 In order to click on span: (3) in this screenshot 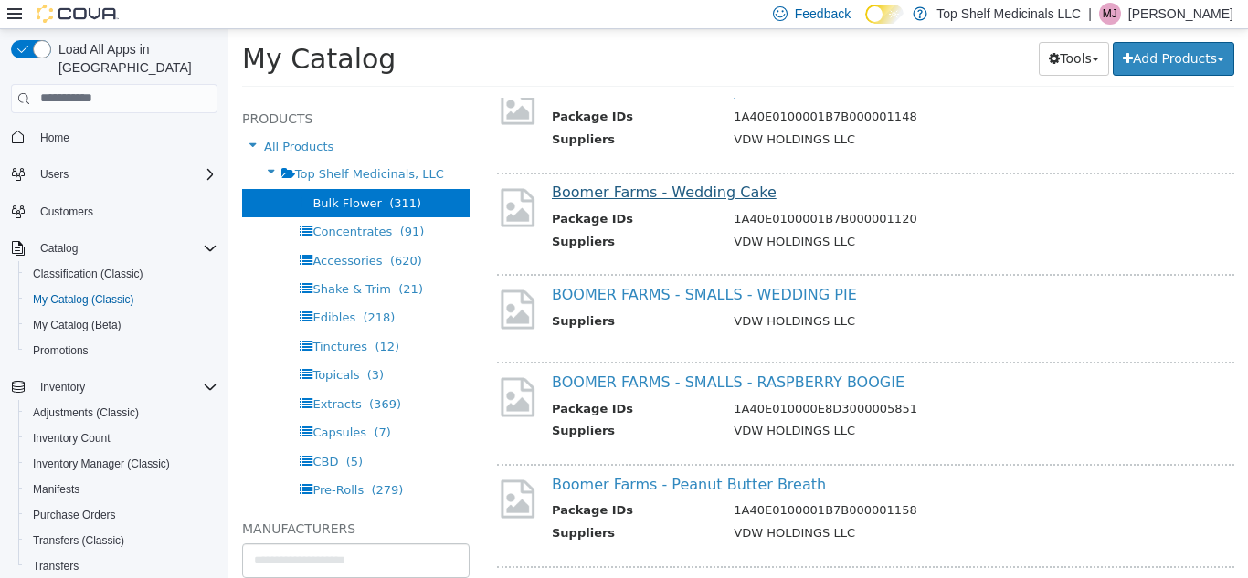, I will do `click(147, 345)`.